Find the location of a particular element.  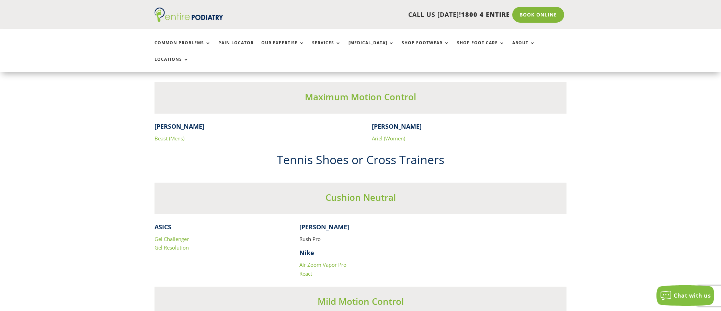

a: Common Problems is located at coordinates (183, 48).